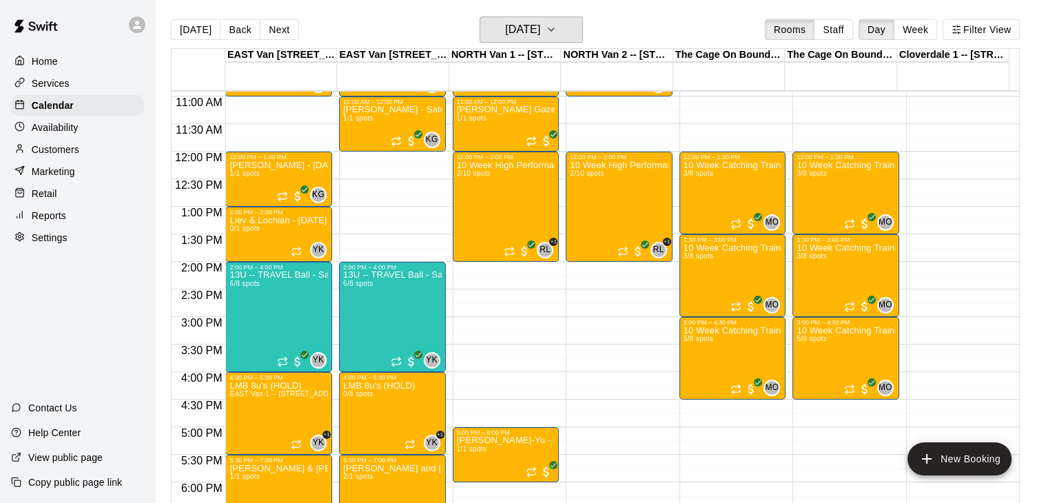 The image size is (1048, 503). Describe the element at coordinates (240, 30) in the screenshot. I see `button: Back` at that location.